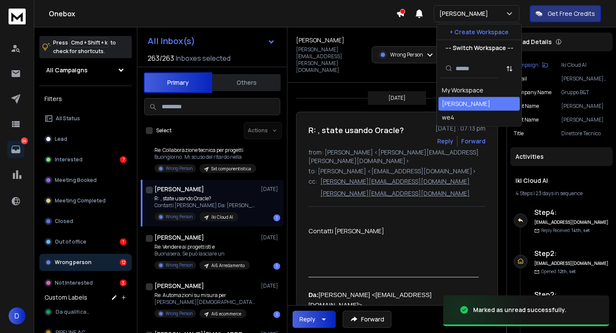 The height and width of the screenshot is (333, 616). I want to click on button: Not Interested3, so click(86, 283).